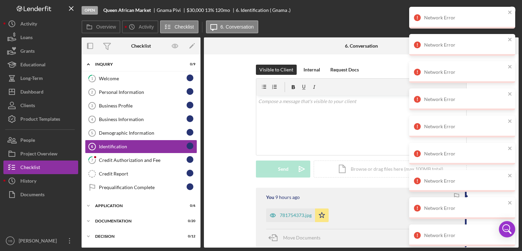 The width and height of the screenshot is (522, 251). What do you see at coordinates (33, 65) in the screenshot?
I see `div: Educational` at bounding box center [33, 65].